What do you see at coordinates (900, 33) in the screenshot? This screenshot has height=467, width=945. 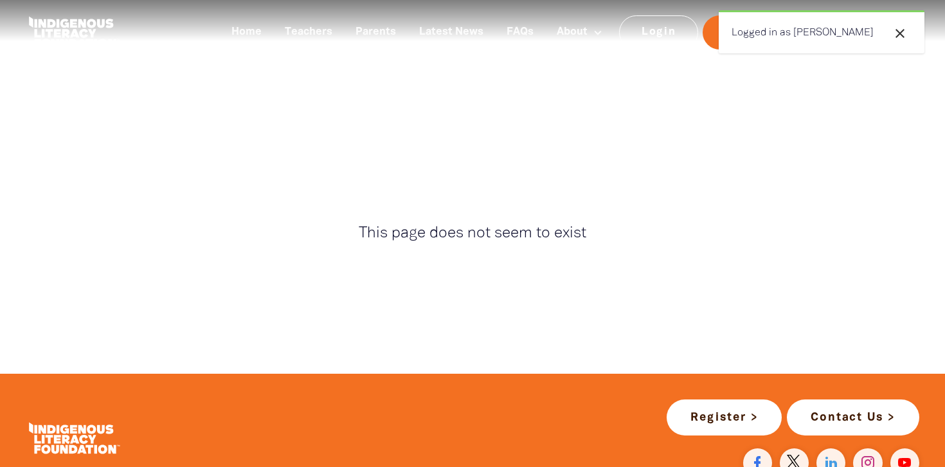 I see `button: close` at bounding box center [900, 33].